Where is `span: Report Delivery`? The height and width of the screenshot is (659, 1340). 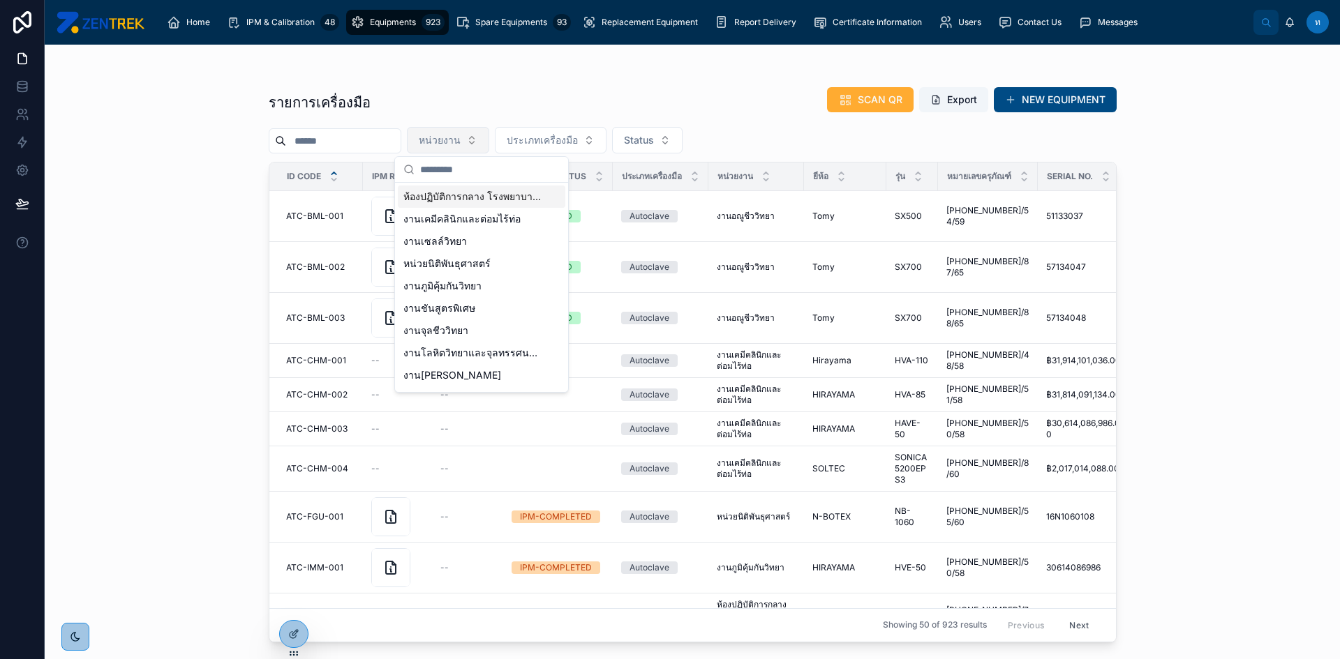
span: Report Delivery is located at coordinates (765, 22).